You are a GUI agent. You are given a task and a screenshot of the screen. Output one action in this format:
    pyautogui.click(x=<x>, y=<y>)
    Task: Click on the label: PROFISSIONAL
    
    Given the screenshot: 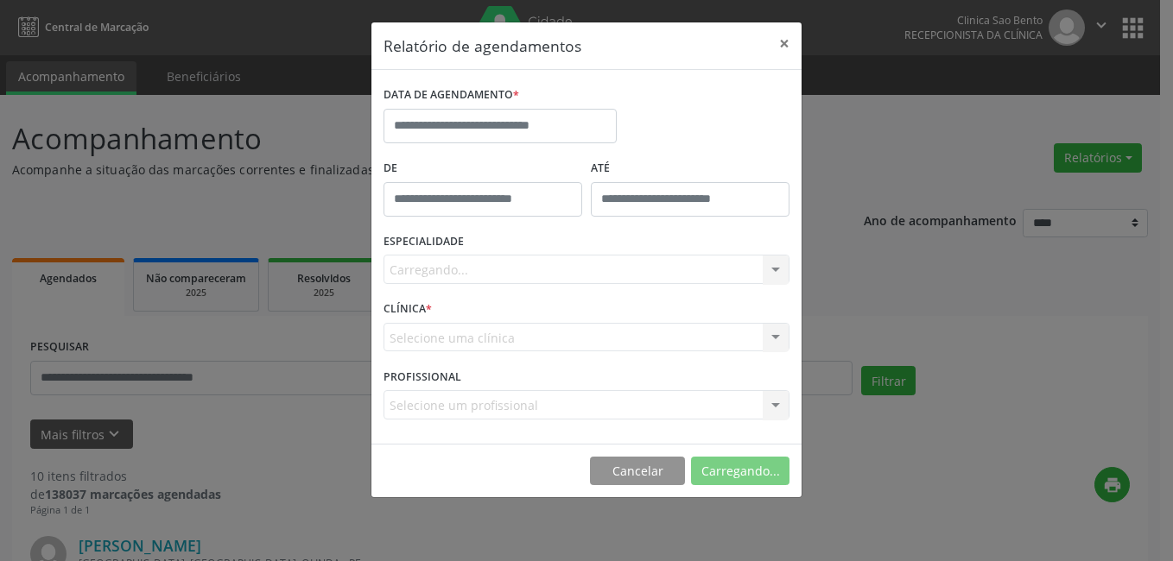 What is the action you would take?
    pyautogui.click(x=422, y=377)
    